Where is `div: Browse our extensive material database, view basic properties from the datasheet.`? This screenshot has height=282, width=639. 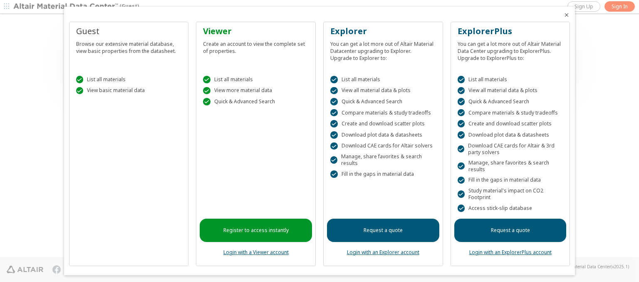 div: Browse our extensive material database, view basic properties from the datasheet. is located at coordinates (129, 46).